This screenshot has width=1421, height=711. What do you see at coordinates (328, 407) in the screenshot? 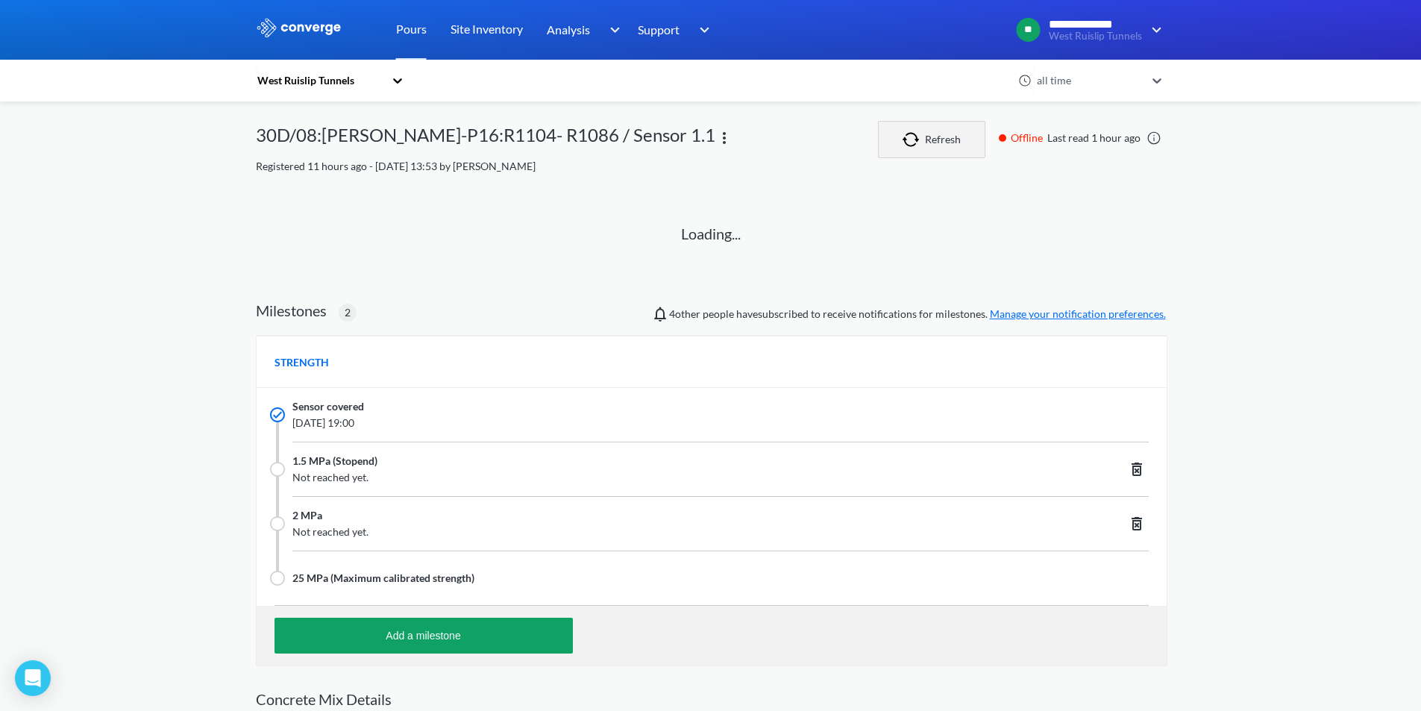
I see `span: Sensor covered` at bounding box center [328, 407].